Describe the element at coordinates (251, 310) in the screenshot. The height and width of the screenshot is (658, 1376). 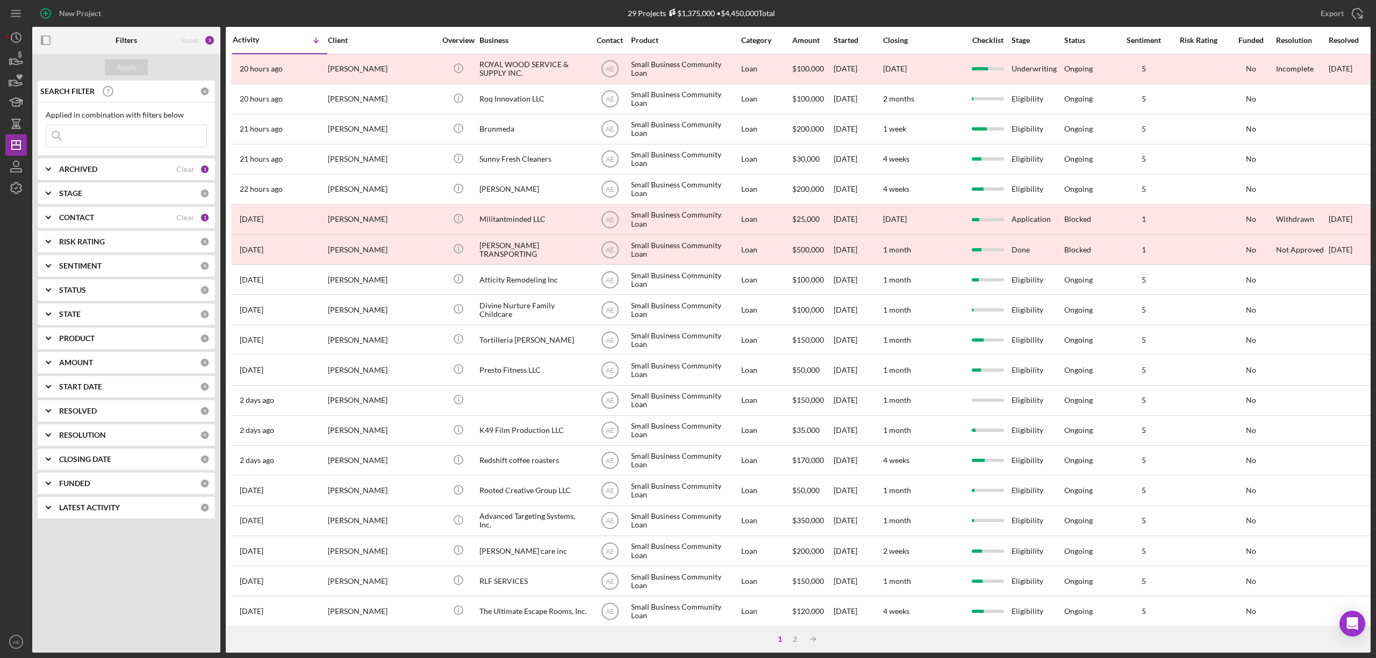
I see `time: 2025-10-09 01:24` at that location.